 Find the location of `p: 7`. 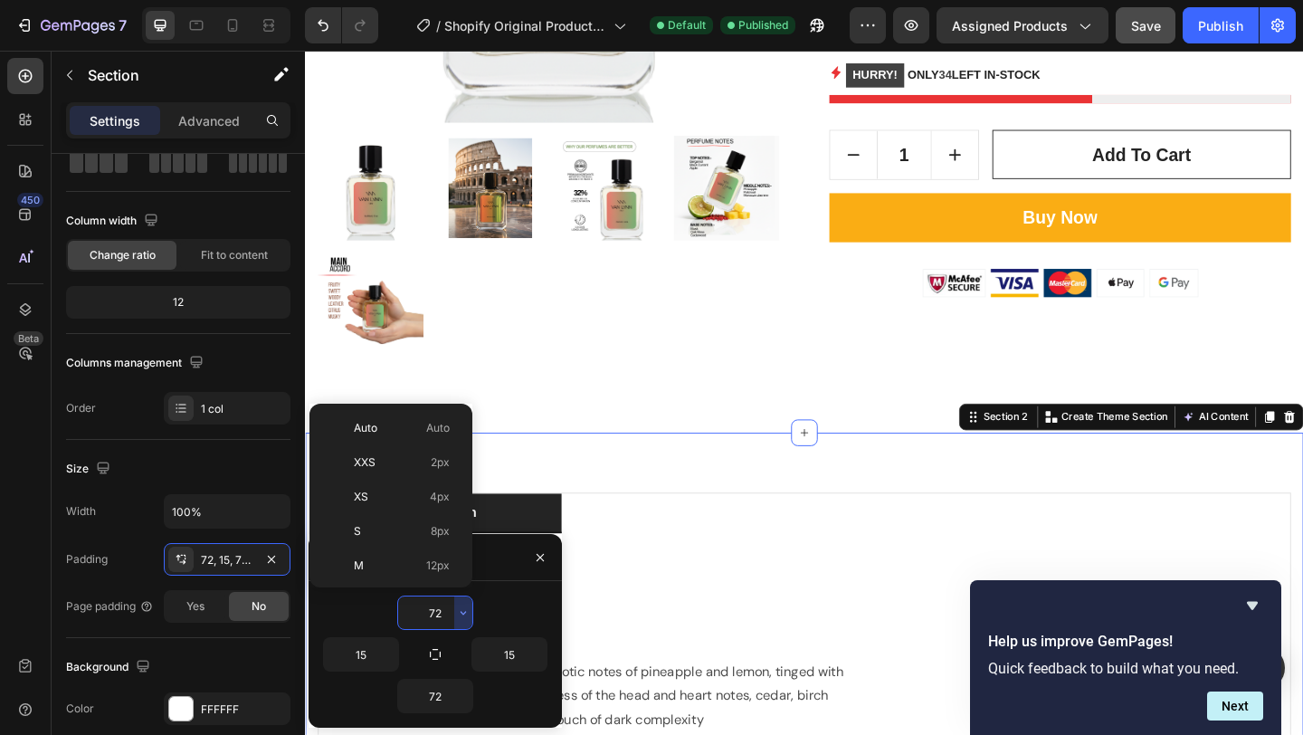

p: 7 is located at coordinates (122, 25).